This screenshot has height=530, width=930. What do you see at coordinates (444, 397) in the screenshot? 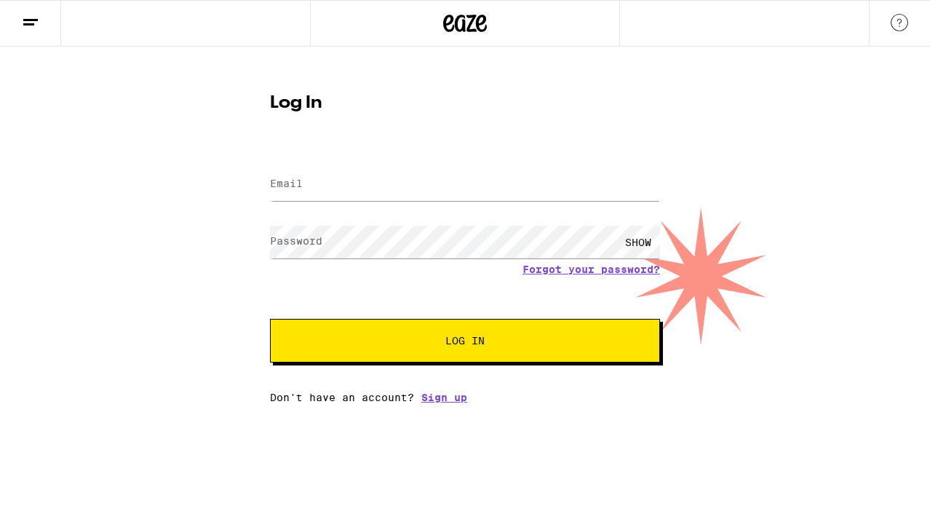
I see `a: Sign up` at bounding box center [444, 397].